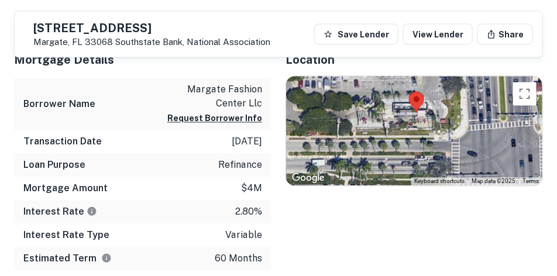 This screenshot has width=557, height=276. Describe the element at coordinates (92, 212) in the screenshot. I see `svg: The interest rates displayed on the website are for informational purposes only and may be report...` at that location.